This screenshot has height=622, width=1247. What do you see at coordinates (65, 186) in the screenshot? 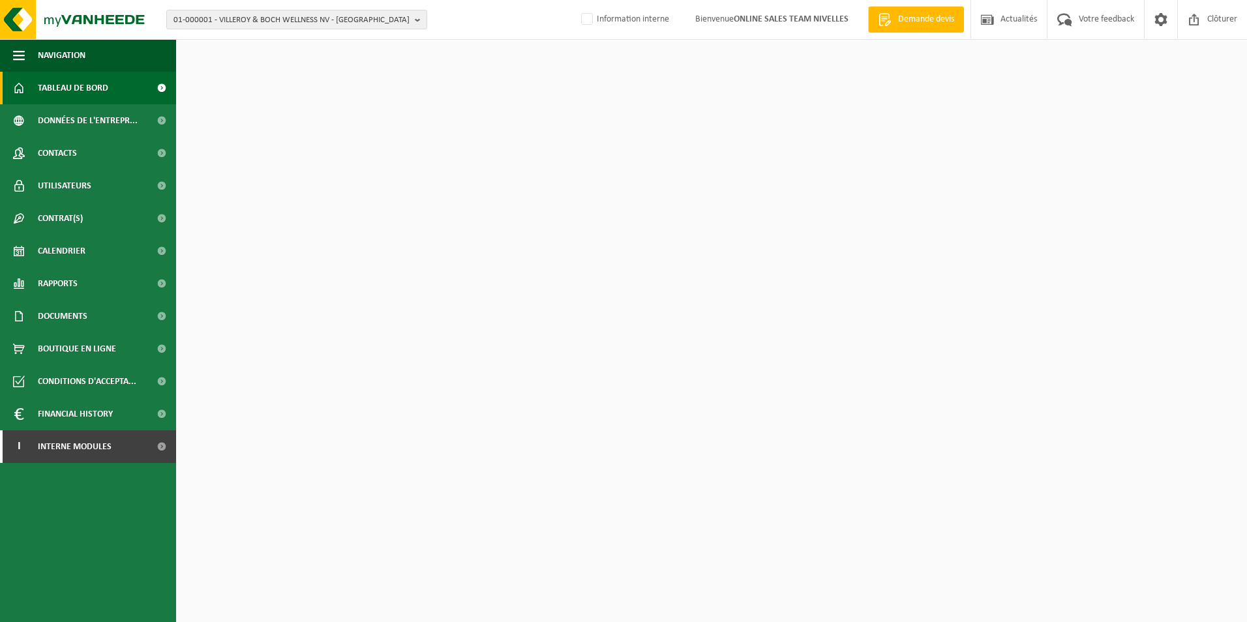
I see `span: Utilisateurs` at bounding box center [65, 186].